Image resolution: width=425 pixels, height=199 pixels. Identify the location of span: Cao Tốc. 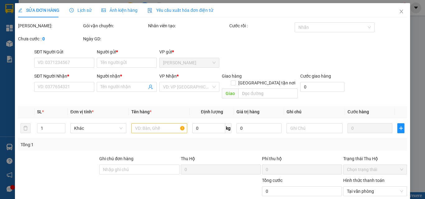
(189, 63).